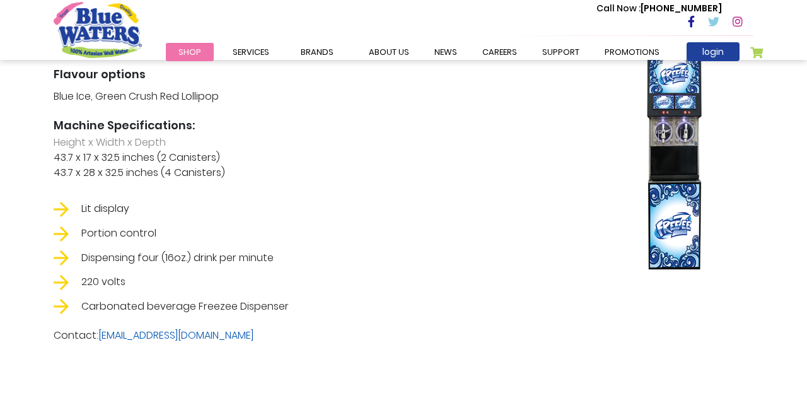  Describe the element at coordinates (632, 52) in the screenshot. I see `a: Promotions` at that location.